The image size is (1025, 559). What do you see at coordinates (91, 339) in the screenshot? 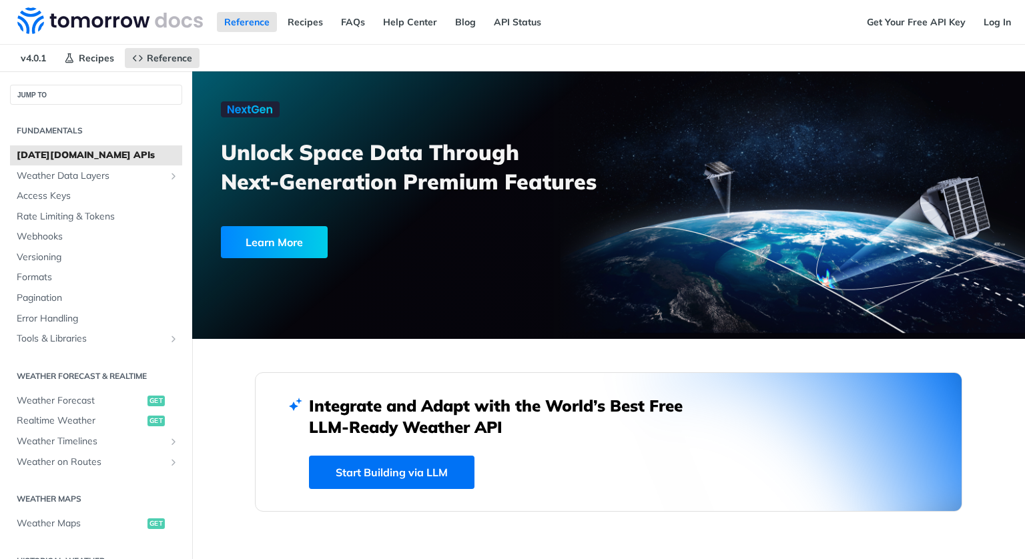
I see `span: Tools & Libraries` at bounding box center [91, 339].